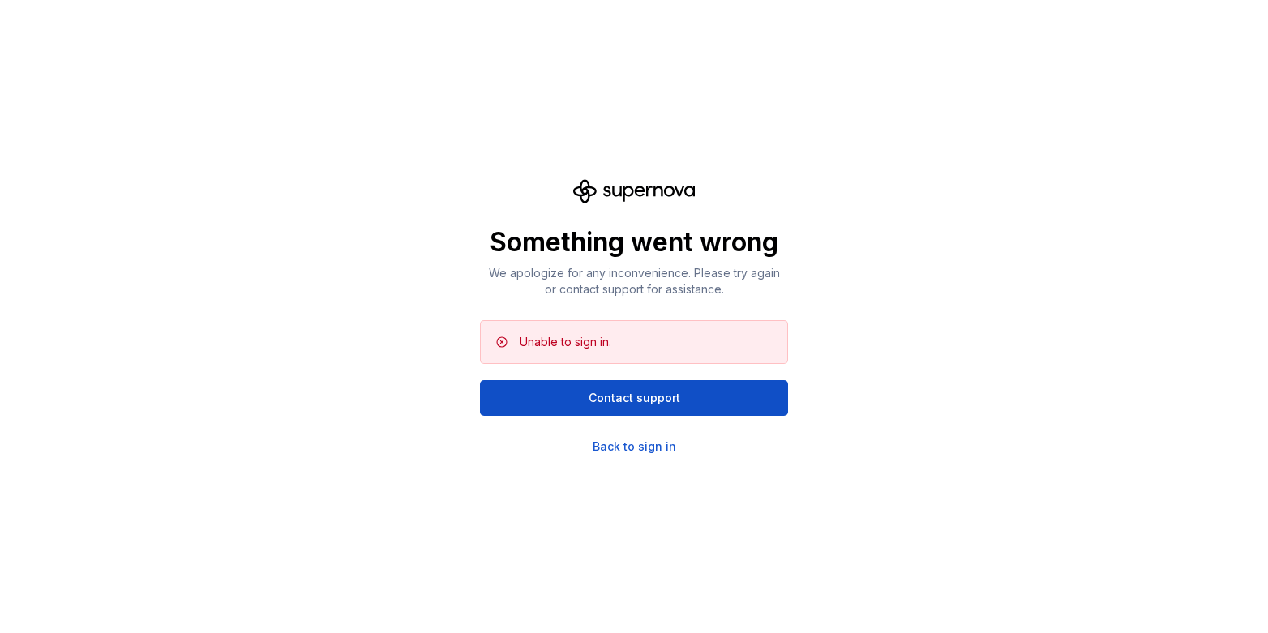 The width and height of the screenshot is (1268, 633). What do you see at coordinates (634, 447) in the screenshot?
I see `div: Back to sign in` at bounding box center [634, 447].